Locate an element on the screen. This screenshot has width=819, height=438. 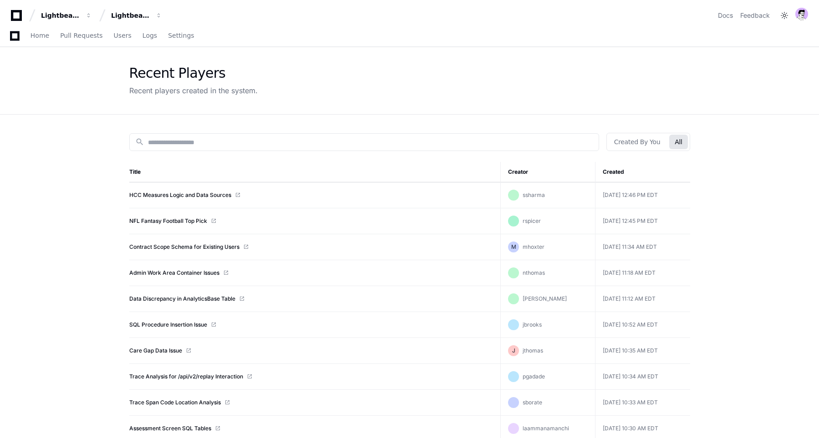
span: laammanamanchi is located at coordinates (546, 428).